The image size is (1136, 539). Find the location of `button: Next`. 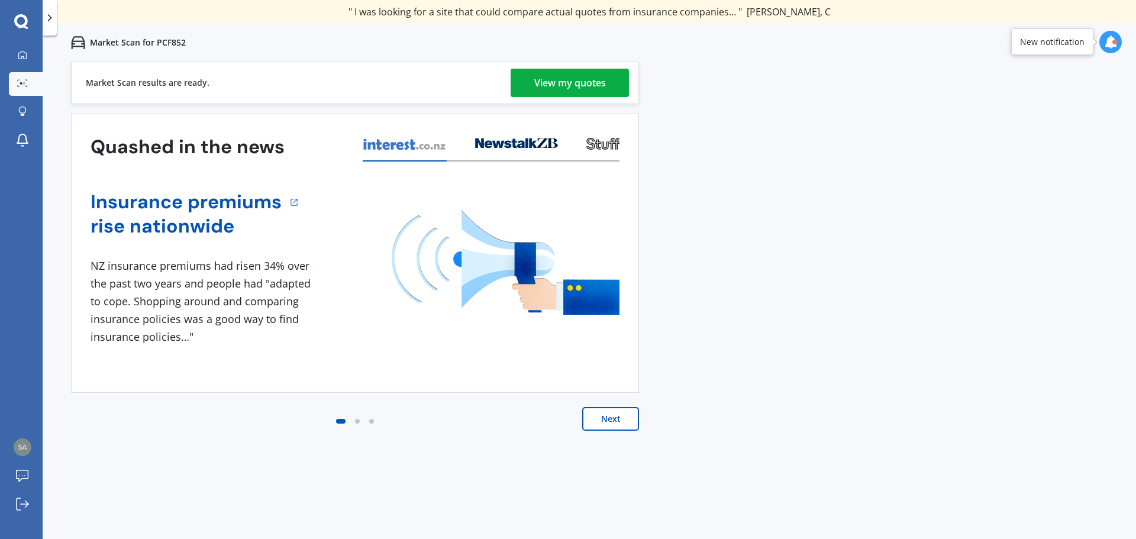

button: Next is located at coordinates (611, 419).